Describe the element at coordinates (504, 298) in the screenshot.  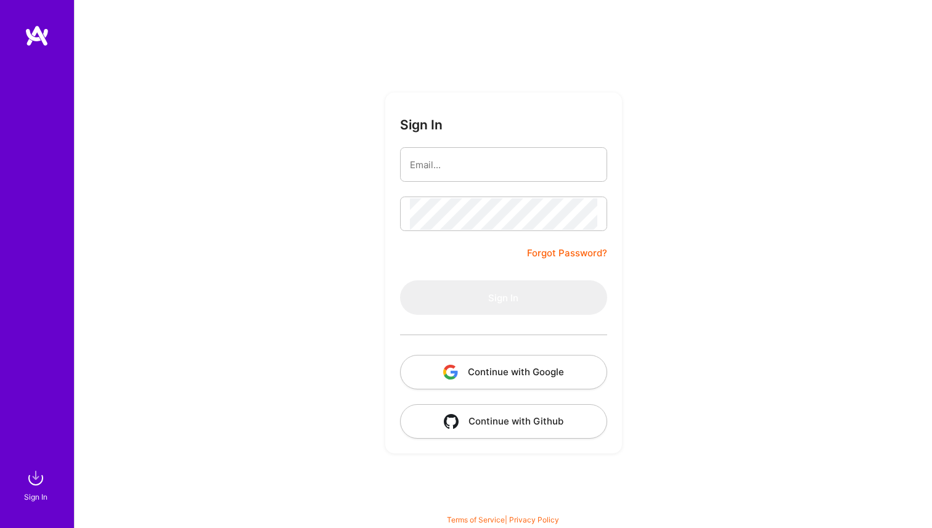
I see `button: Sign In` at that location.